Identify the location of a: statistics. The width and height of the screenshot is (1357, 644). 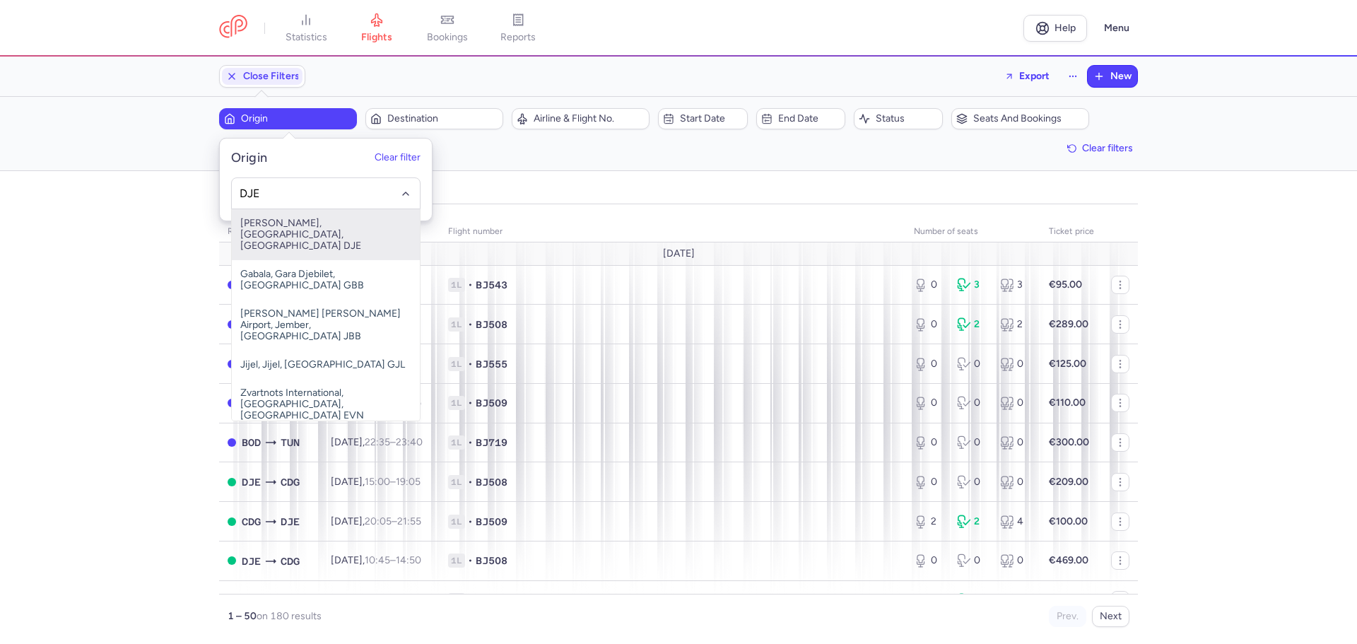
(306, 28).